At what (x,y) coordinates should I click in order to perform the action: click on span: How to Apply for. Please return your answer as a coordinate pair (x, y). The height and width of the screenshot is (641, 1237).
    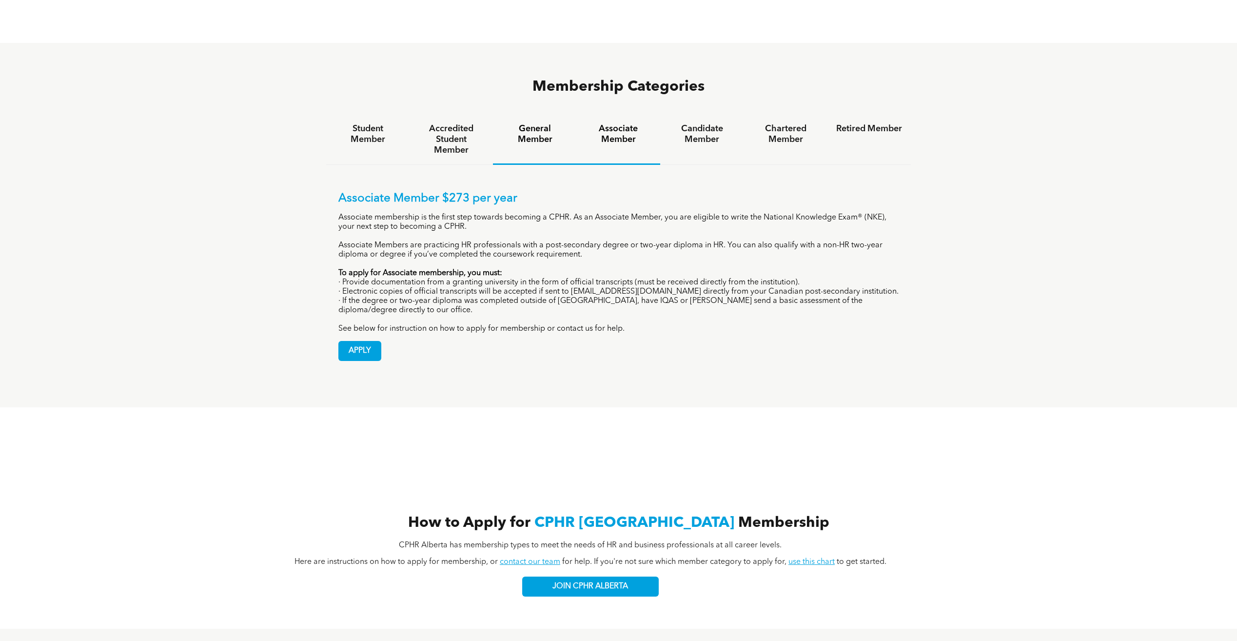
    Looking at the image, I should click on (469, 523).